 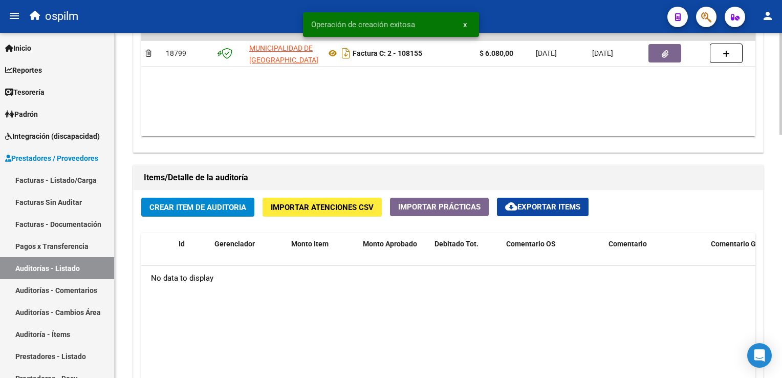 I want to click on button: Crear Item de Auditoria, so click(x=197, y=207).